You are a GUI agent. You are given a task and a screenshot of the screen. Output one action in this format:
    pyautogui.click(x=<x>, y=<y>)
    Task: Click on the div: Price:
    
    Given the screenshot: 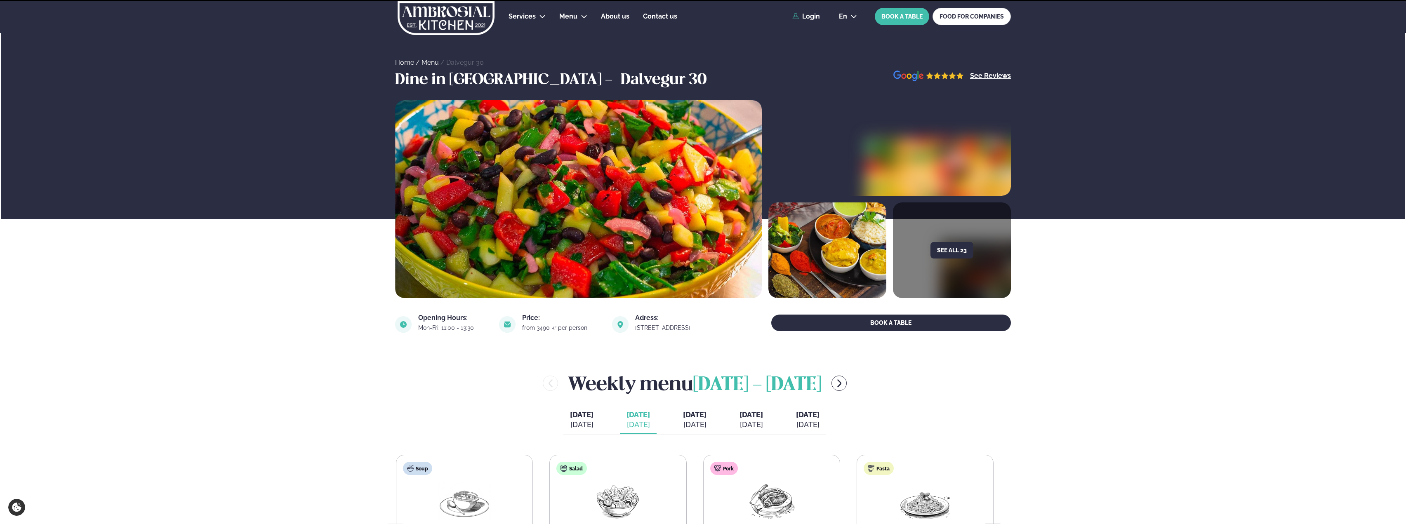 What is the action you would take?
    pyautogui.click(x=562, y=318)
    